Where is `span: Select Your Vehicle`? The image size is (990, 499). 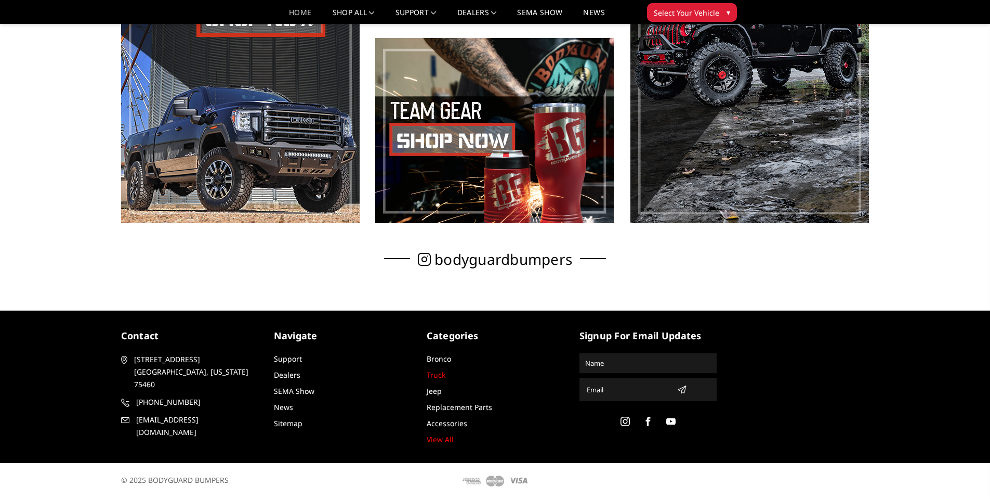 span: Select Your Vehicle is located at coordinates (687, 12).